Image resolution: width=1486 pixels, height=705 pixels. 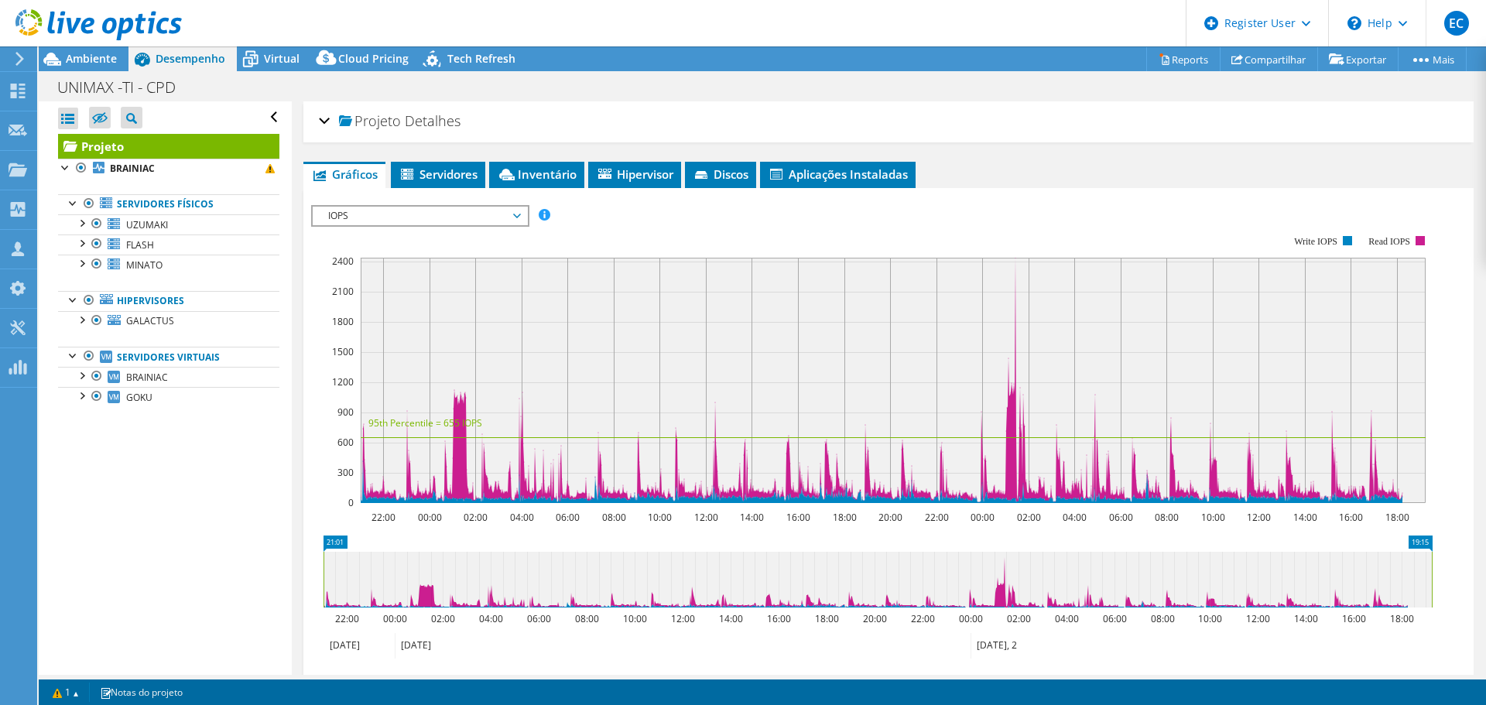 What do you see at coordinates (169, 204) in the screenshot?
I see `a: Servidores físicos` at bounding box center [169, 204].